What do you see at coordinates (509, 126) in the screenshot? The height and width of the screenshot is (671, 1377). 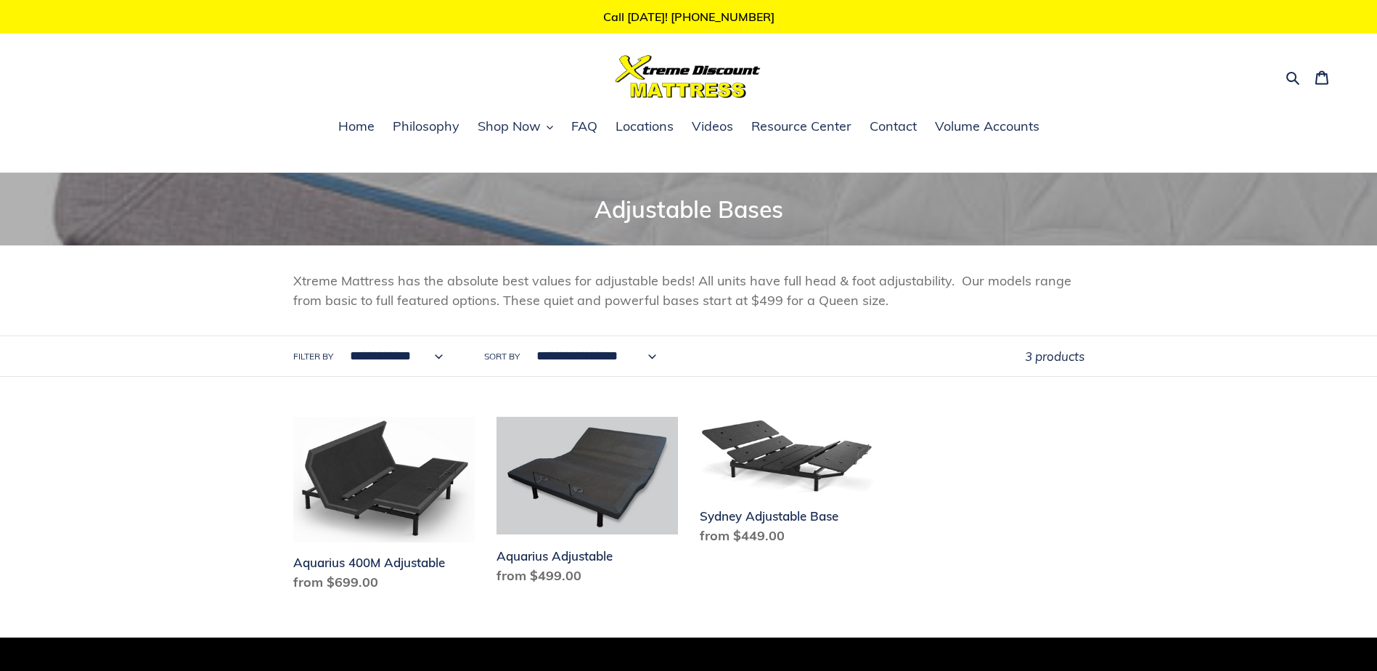 I see `span: Shop Now` at bounding box center [509, 126].